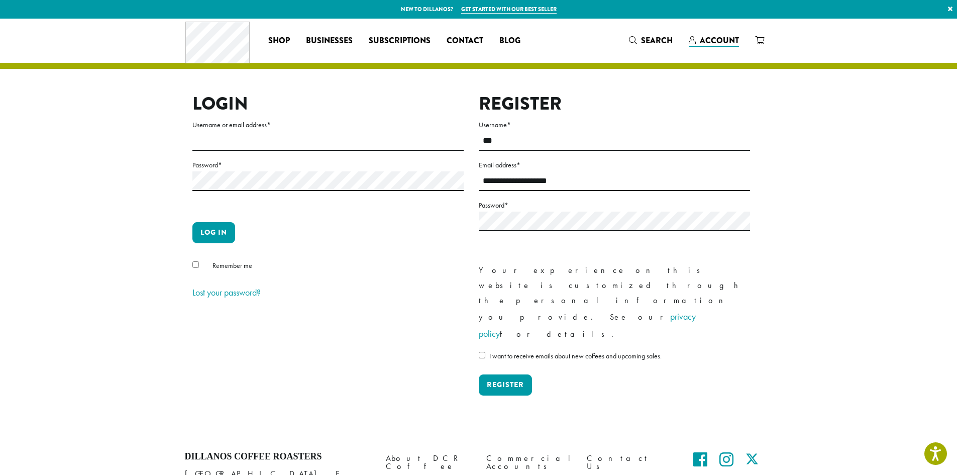 The width and height of the screenshot is (957, 475). Describe the element at coordinates (615, 303) in the screenshot. I see `p: Your experience on this website is customized through the personal information you provide. See o...` at that location.